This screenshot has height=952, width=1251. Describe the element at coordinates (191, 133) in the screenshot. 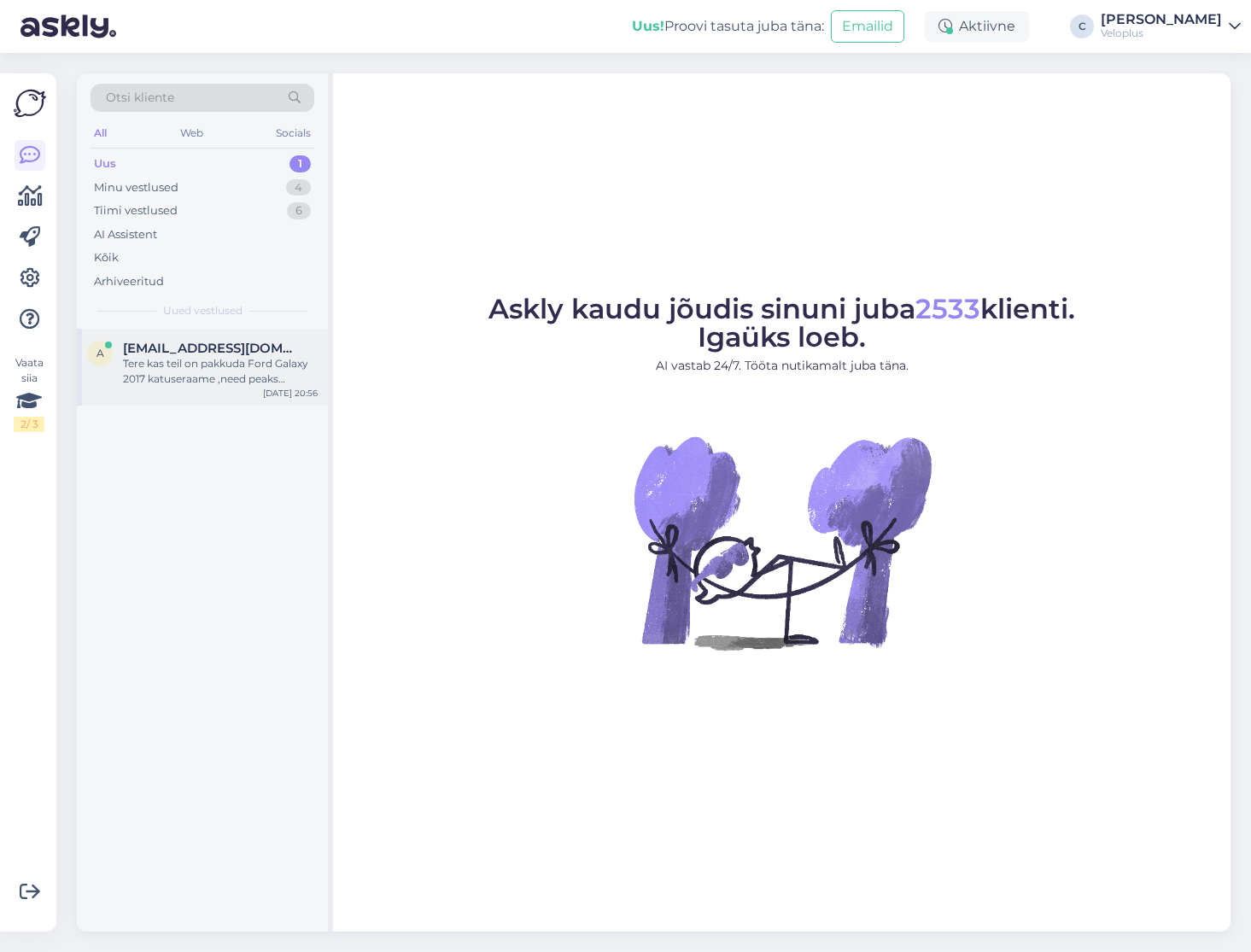

I see `div: Web` at that location.